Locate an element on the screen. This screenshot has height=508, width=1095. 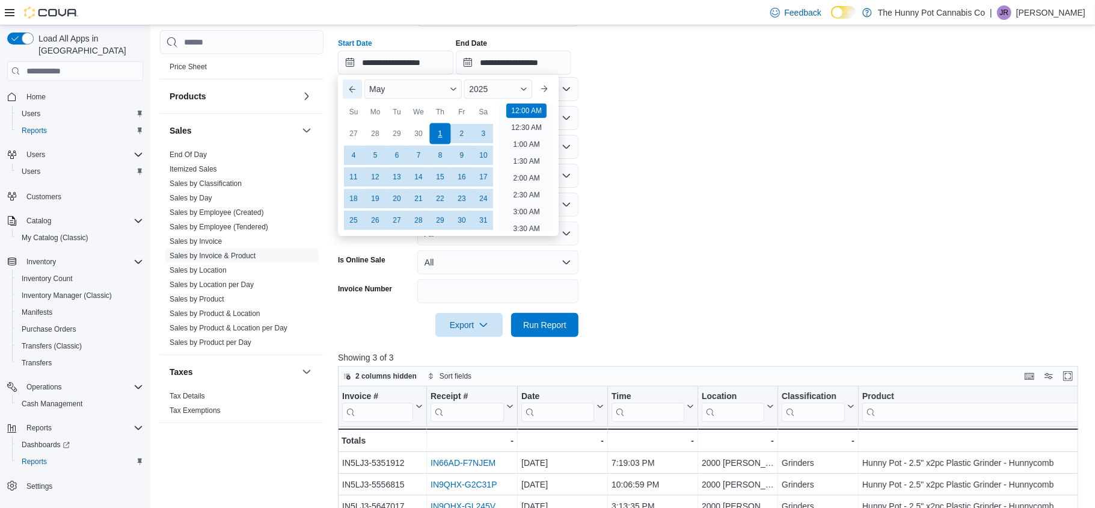
div: Hunny Pot - 2.5" x2pc Plastic Grinder - Hunnycomb is located at coordinates (976, 463).